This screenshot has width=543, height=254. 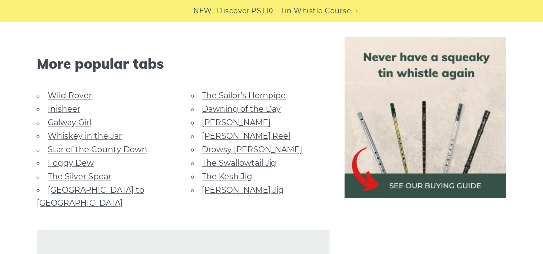 What do you see at coordinates (183, 64) in the screenshot?
I see `span: More popular tabs` at bounding box center [183, 64].